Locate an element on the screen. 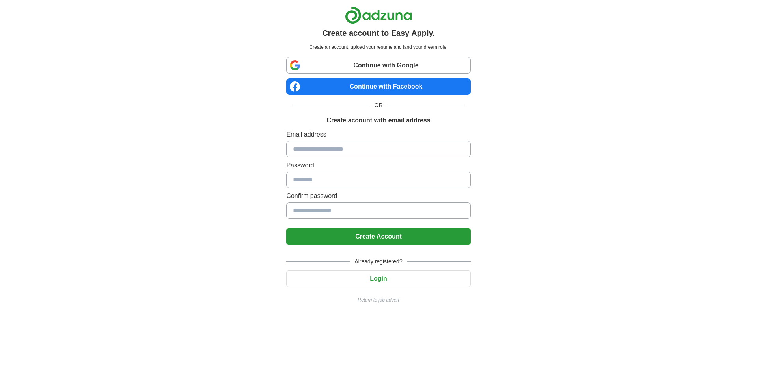 This screenshot has height=372, width=757. label: Confirm password is located at coordinates (378, 196).